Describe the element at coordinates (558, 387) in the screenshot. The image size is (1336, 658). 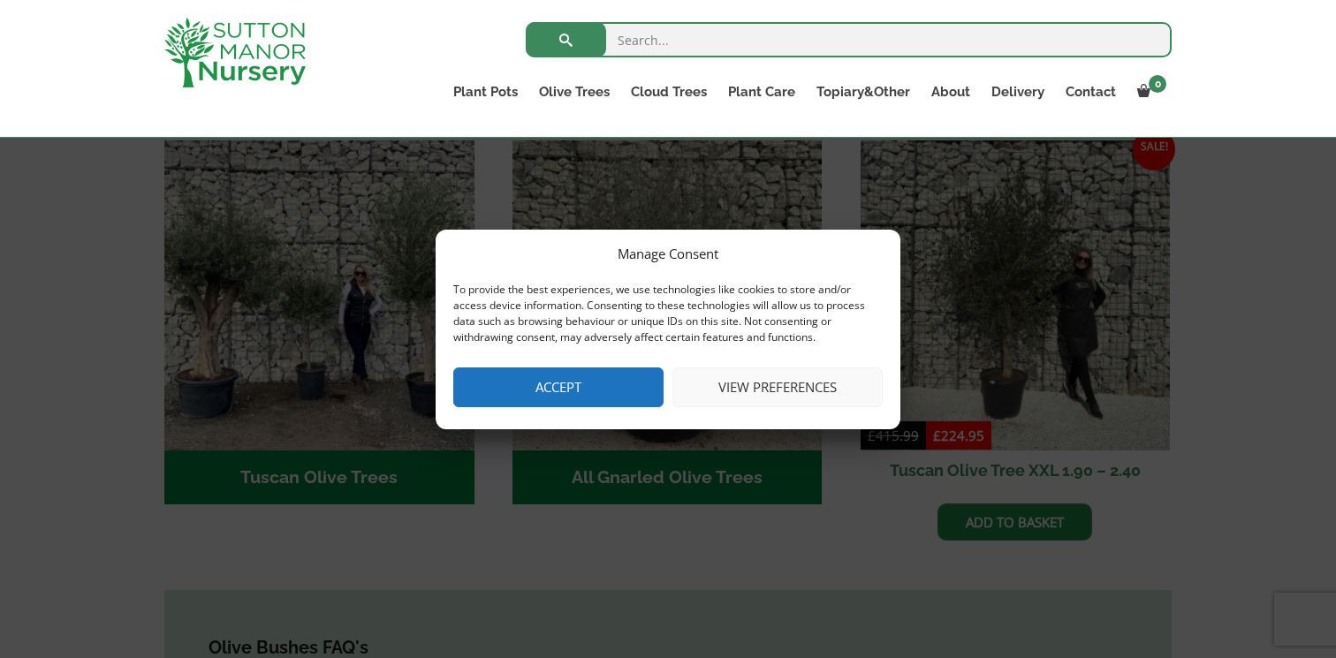
I see `button: Accept` at that location.